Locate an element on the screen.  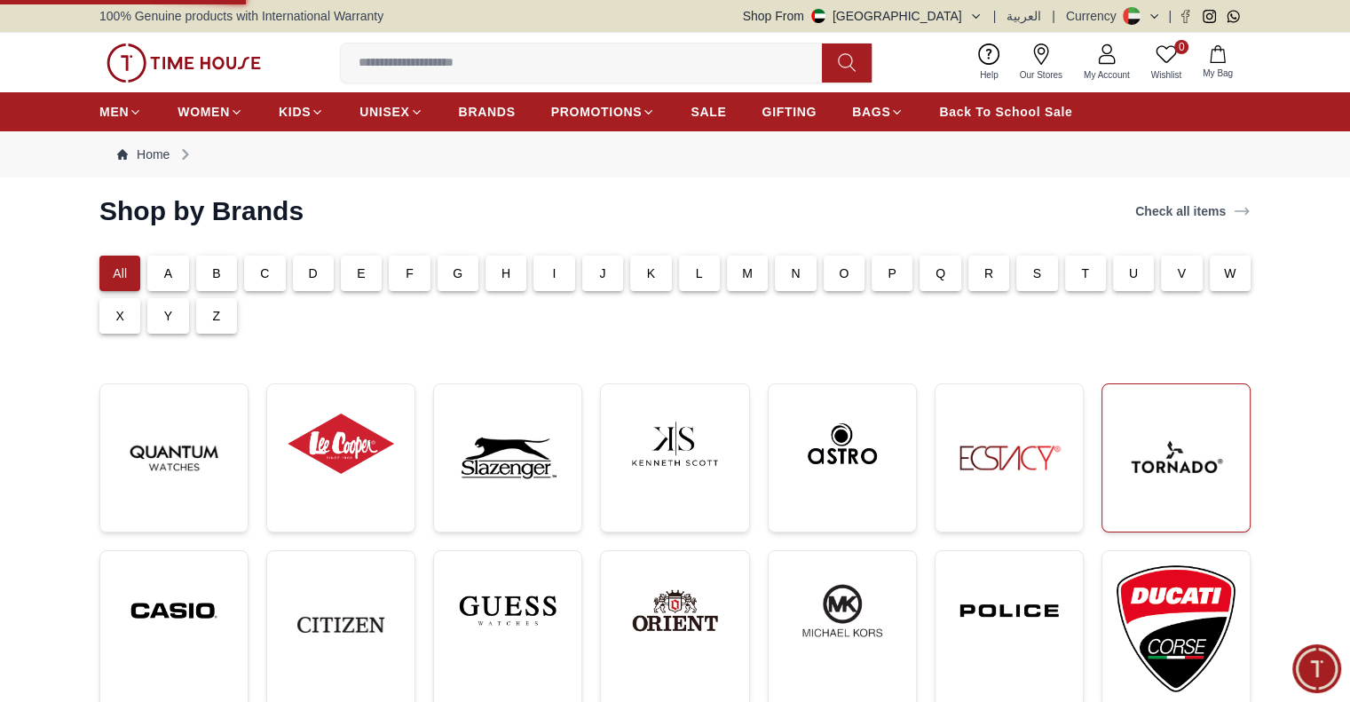
span: 0 is located at coordinates (1181, 47).